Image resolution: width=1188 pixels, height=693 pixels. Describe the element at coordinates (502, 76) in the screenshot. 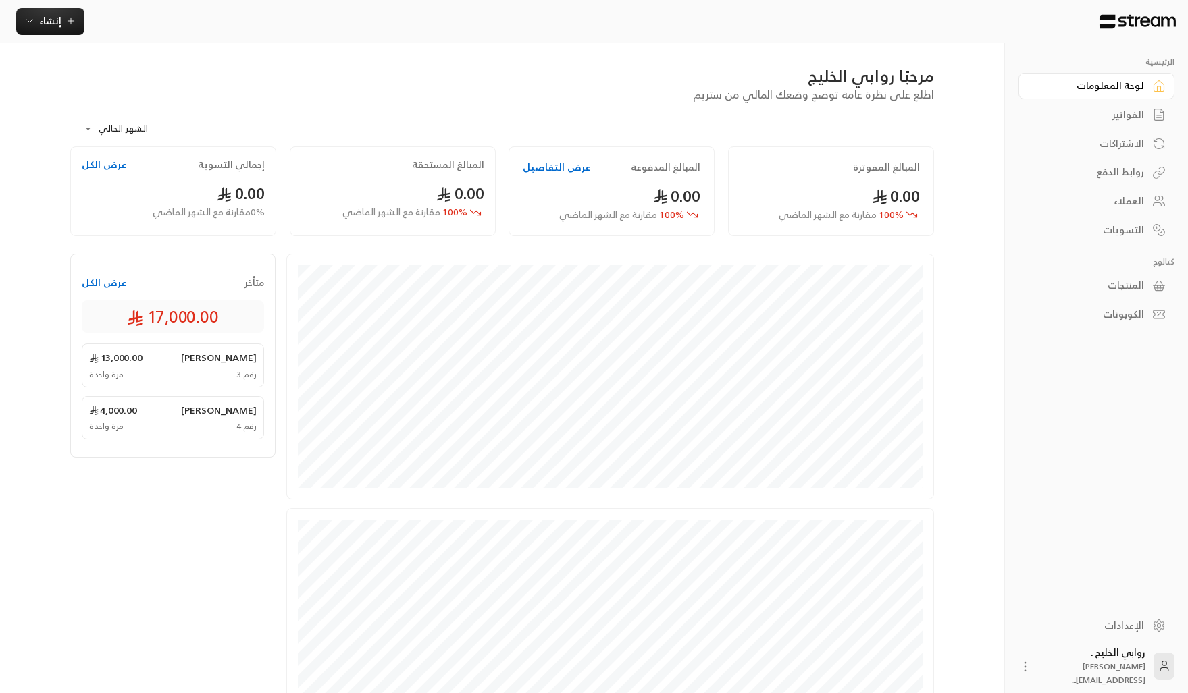

I see `div: مرحبًا روابي الخليج` at that location.